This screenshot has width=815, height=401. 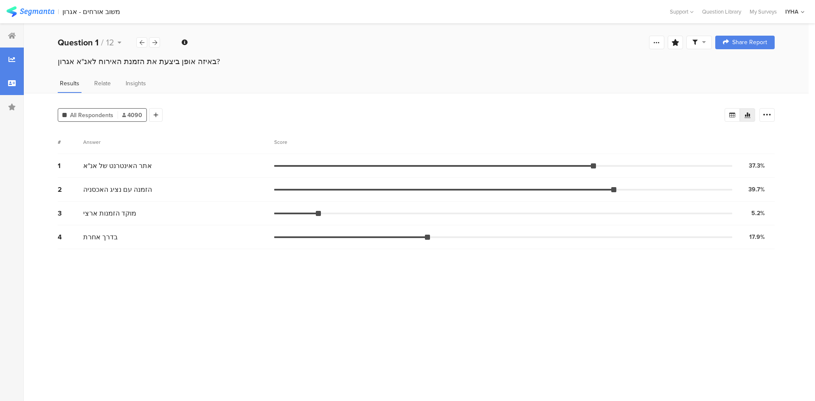 What do you see at coordinates (750, 42) in the screenshot?
I see `span: Share Report` at bounding box center [750, 42].